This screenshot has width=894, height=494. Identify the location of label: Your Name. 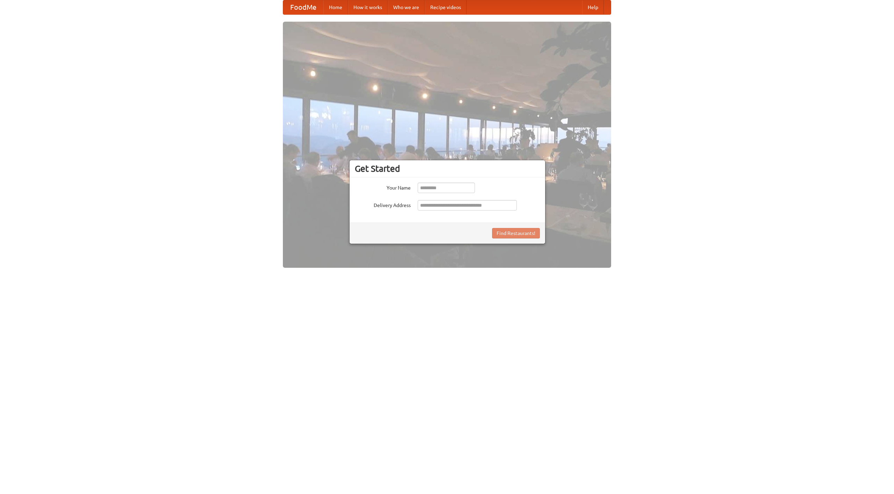
(383, 187).